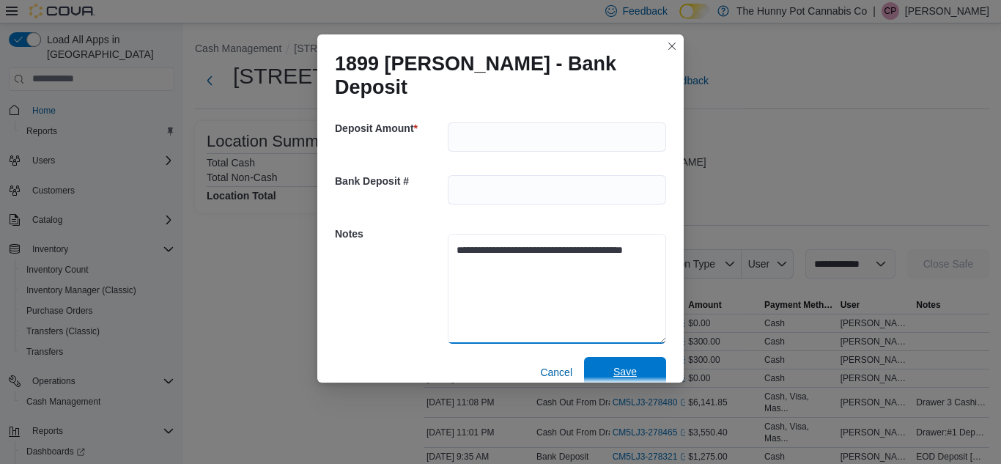 Image resolution: width=1001 pixels, height=464 pixels. What do you see at coordinates (625, 371) in the screenshot?
I see `span: Save` at bounding box center [625, 371].